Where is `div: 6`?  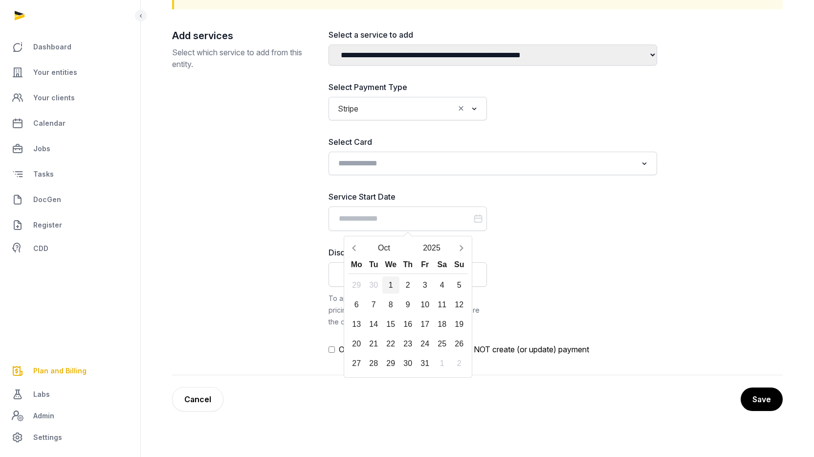
div: 6 is located at coordinates (357, 304).